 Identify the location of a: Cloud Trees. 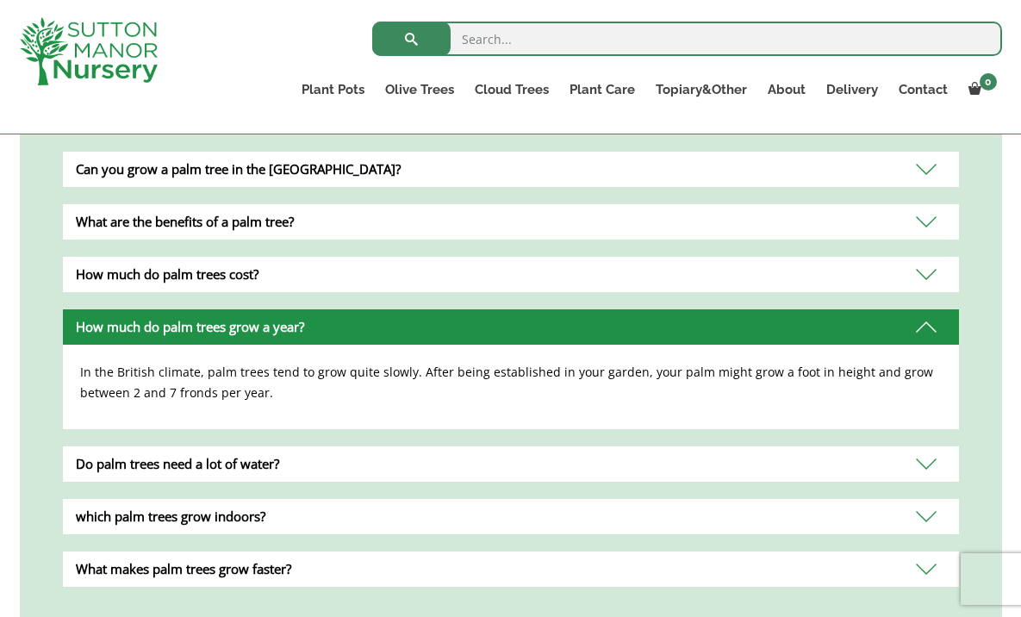
(512, 90).